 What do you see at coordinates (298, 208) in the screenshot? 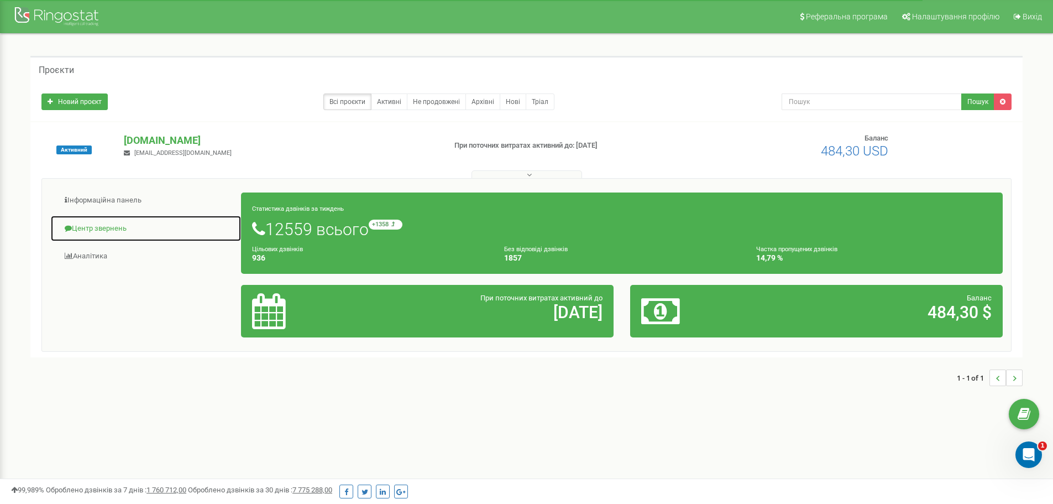
I see `small: Статистика дзвінків за тиждень` at bounding box center [298, 208].